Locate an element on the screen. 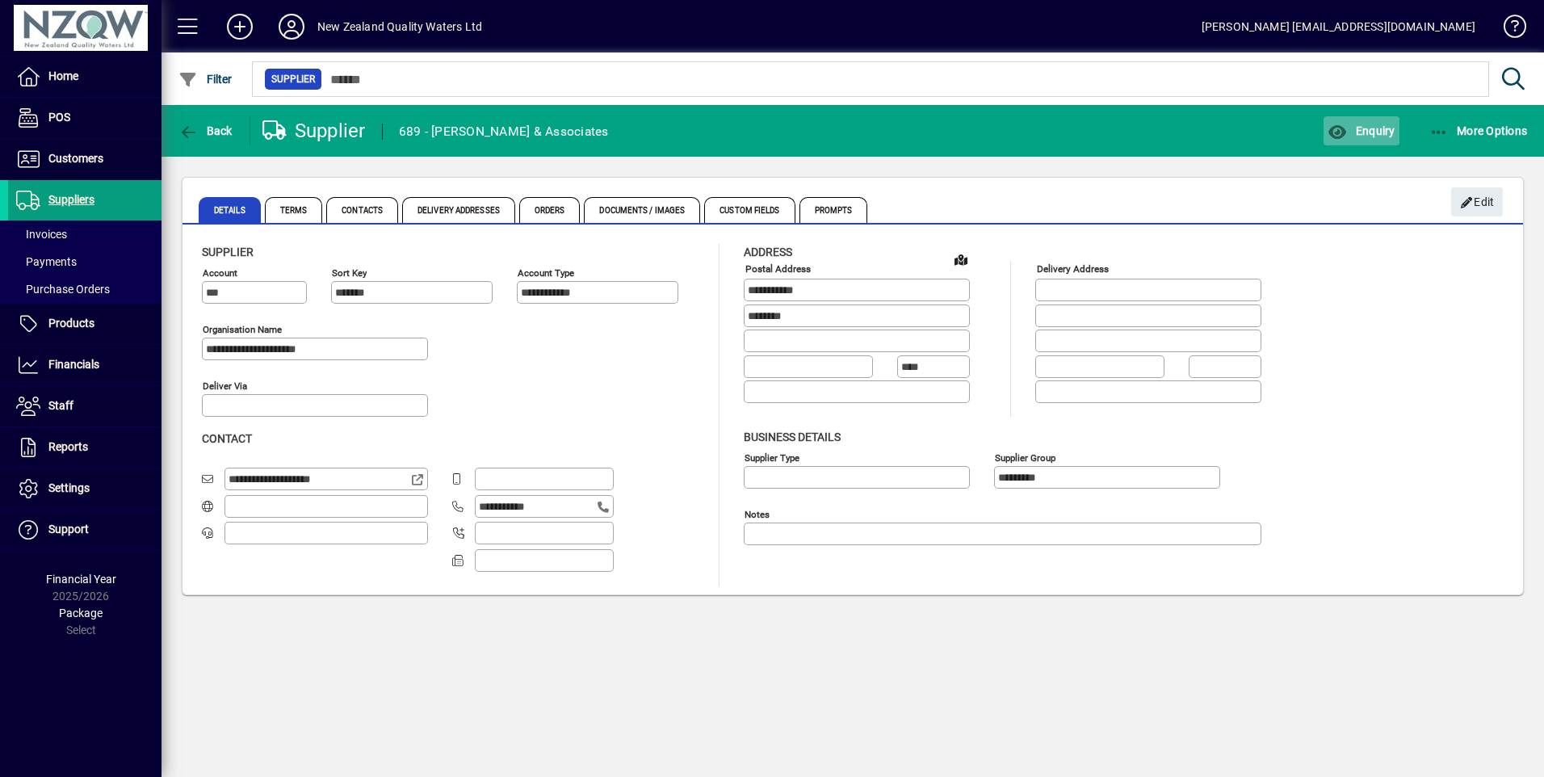 This screenshot has height=777, width=1544. span: Enquiry is located at coordinates (1361, 131).